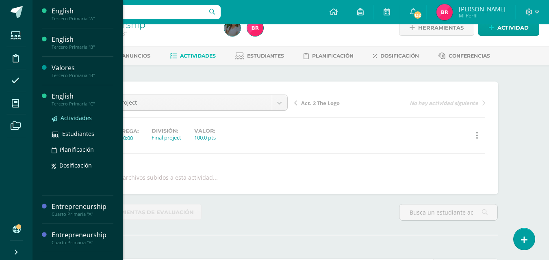 The image size is (549, 260). I want to click on div: Cuarto Primaria "A", so click(82, 214).